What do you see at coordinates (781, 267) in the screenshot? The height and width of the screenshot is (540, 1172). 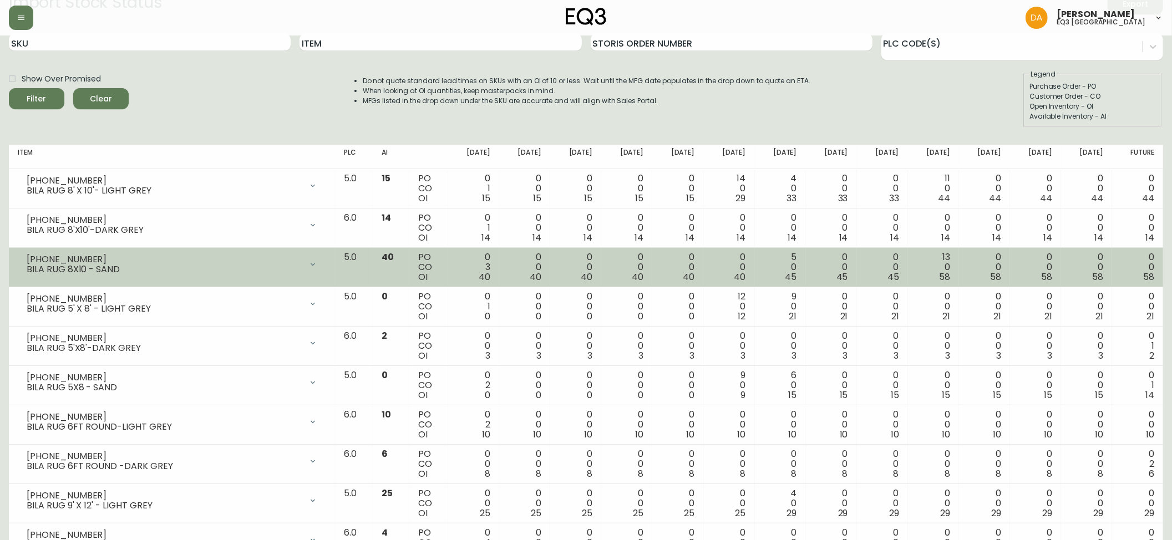 I see `div: 5 0` at bounding box center [781, 267].